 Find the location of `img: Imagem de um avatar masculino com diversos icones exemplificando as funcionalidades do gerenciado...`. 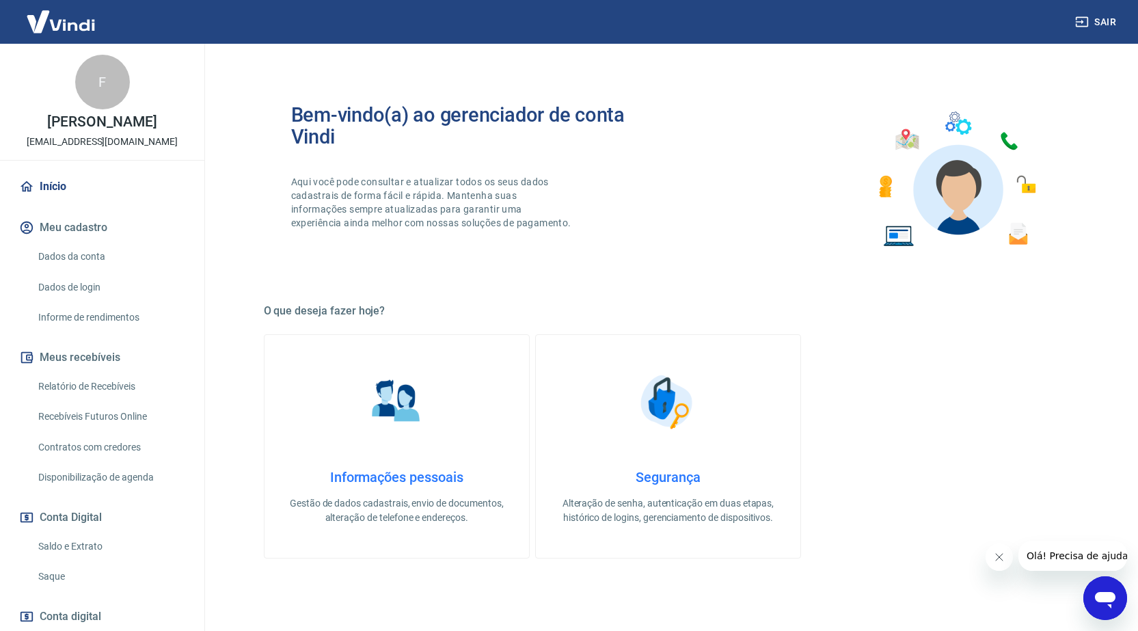

img: Imagem de um avatar masculino com diversos icones exemplificando as funcionalidades do gerenciado... is located at coordinates (956, 179).